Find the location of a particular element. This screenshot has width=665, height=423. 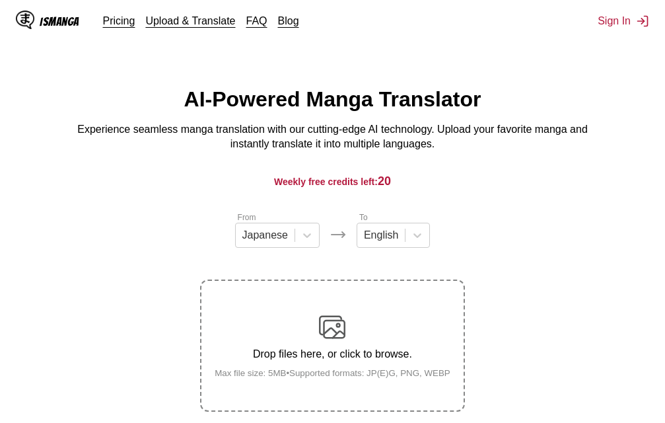

div: IsManga is located at coordinates (59, 21).